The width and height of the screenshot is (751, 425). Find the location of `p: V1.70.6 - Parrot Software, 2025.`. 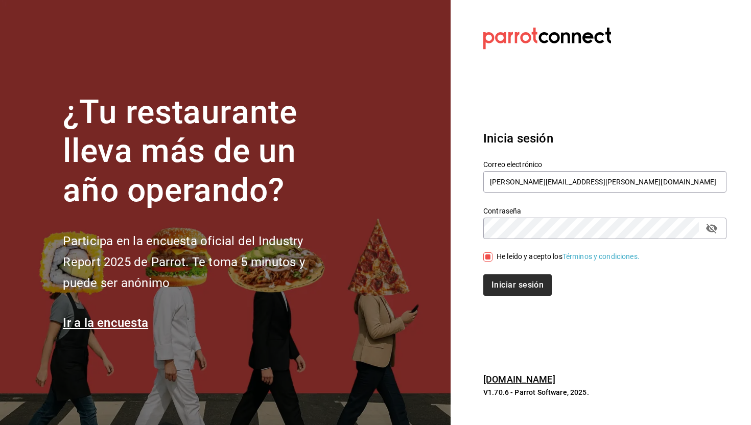

p: V1.70.6 - Parrot Software, 2025. is located at coordinates (605, 392).